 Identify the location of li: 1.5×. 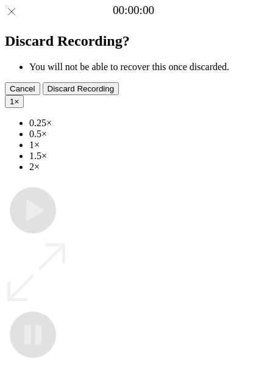
(146, 156).